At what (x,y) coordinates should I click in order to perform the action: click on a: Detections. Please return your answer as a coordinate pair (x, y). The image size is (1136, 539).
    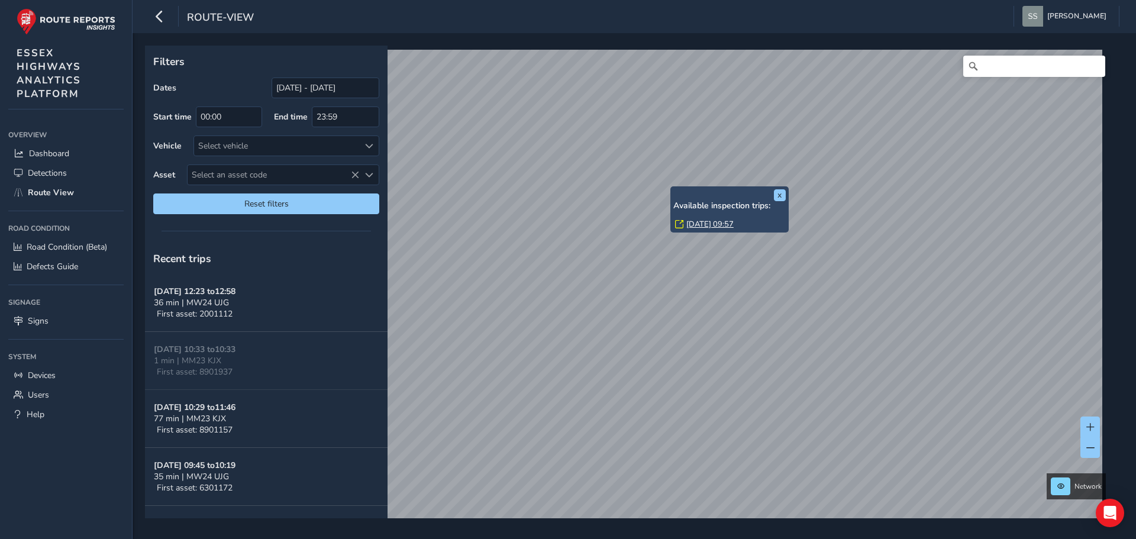
    Looking at the image, I should click on (66, 173).